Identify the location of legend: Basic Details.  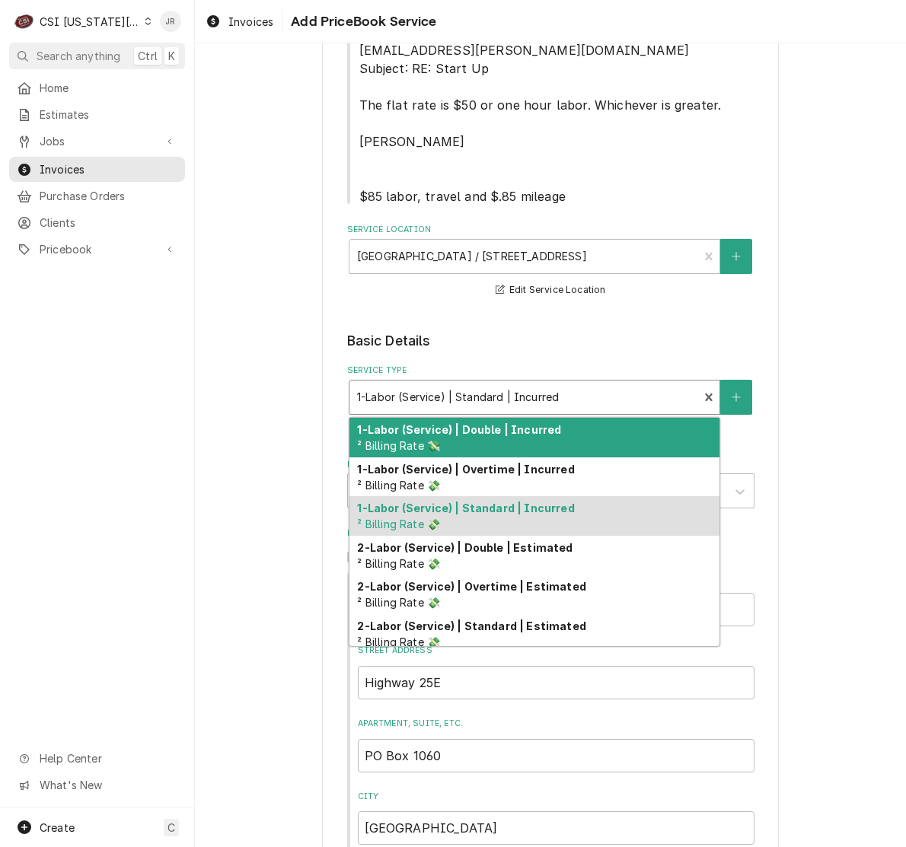
(550, 341).